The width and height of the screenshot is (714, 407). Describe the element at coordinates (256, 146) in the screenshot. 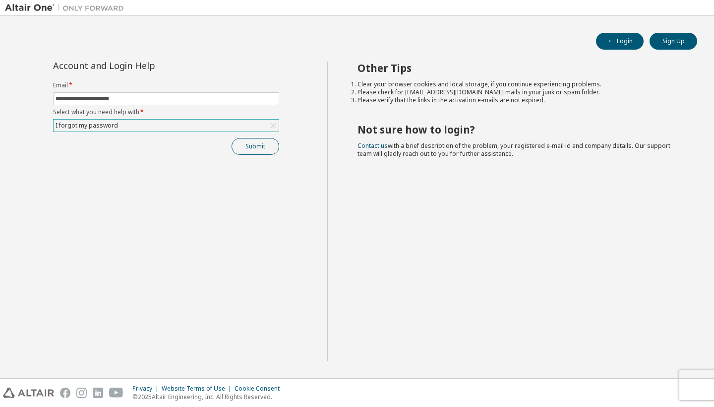

I see `button: Submit` at that location.